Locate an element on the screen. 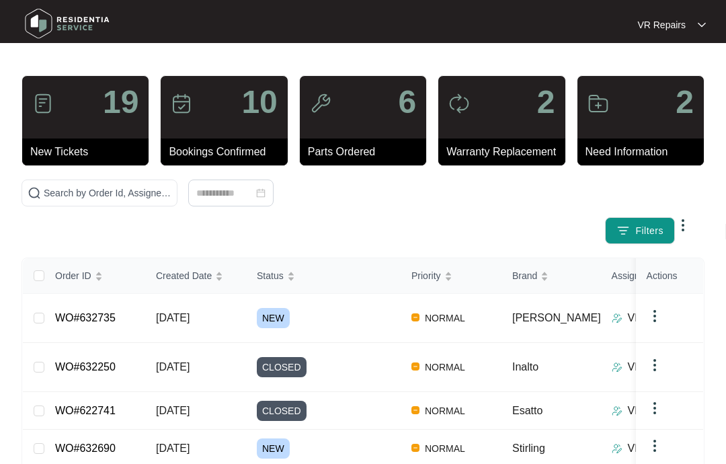 Image resolution: width=726 pixels, height=464 pixels. span: Inalto is located at coordinates (525, 366).